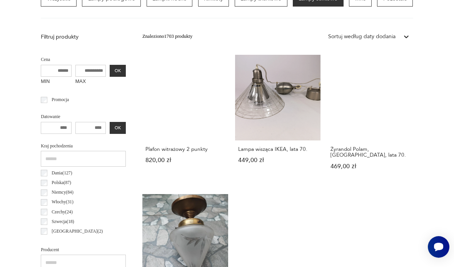 This screenshot has width=454, height=267. Describe the element at coordinates (83, 37) in the screenshot. I see `p: Filtruj produkty` at that location.